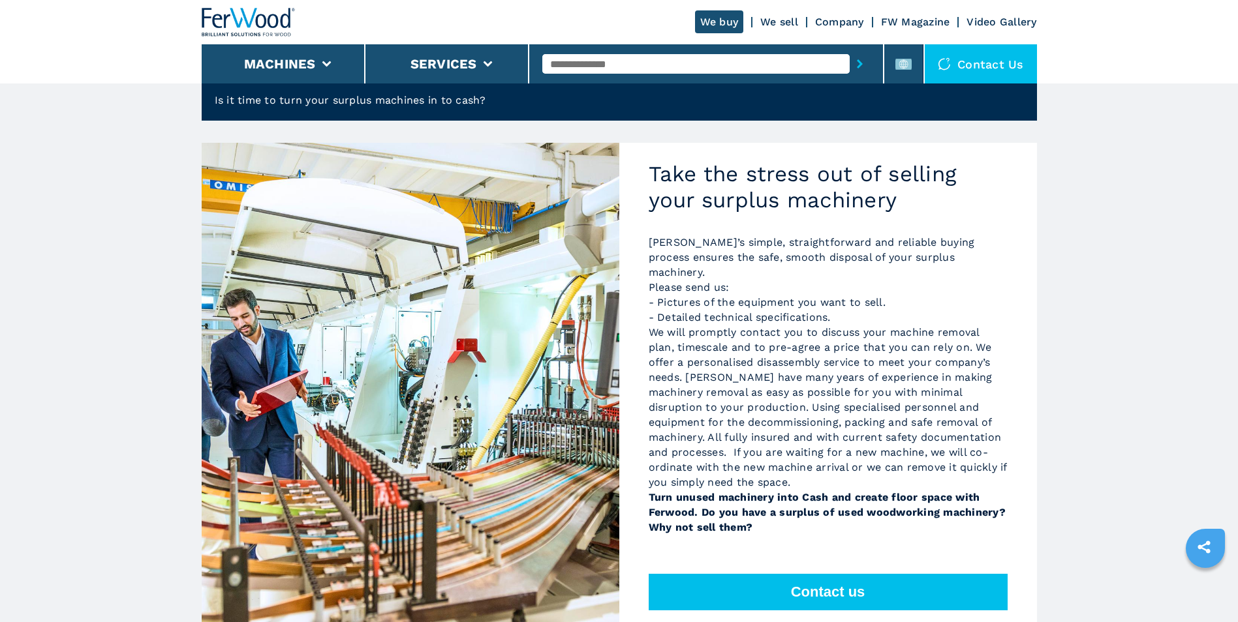  Describe the element at coordinates (944, 64) in the screenshot. I see `img: Contact us` at that location.